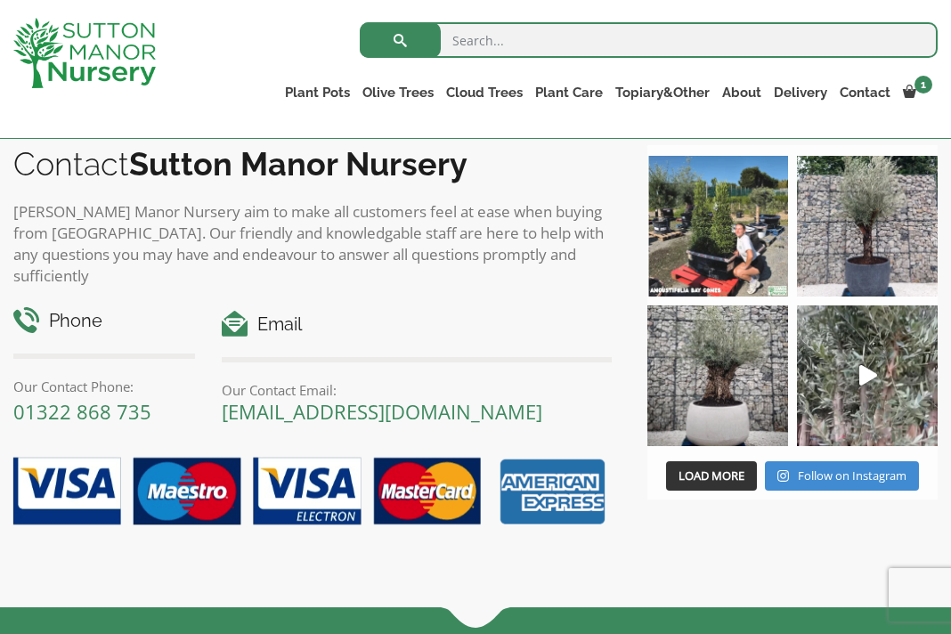 The height and width of the screenshot is (634, 951). I want to click on svg: Instagram, so click(783, 475).